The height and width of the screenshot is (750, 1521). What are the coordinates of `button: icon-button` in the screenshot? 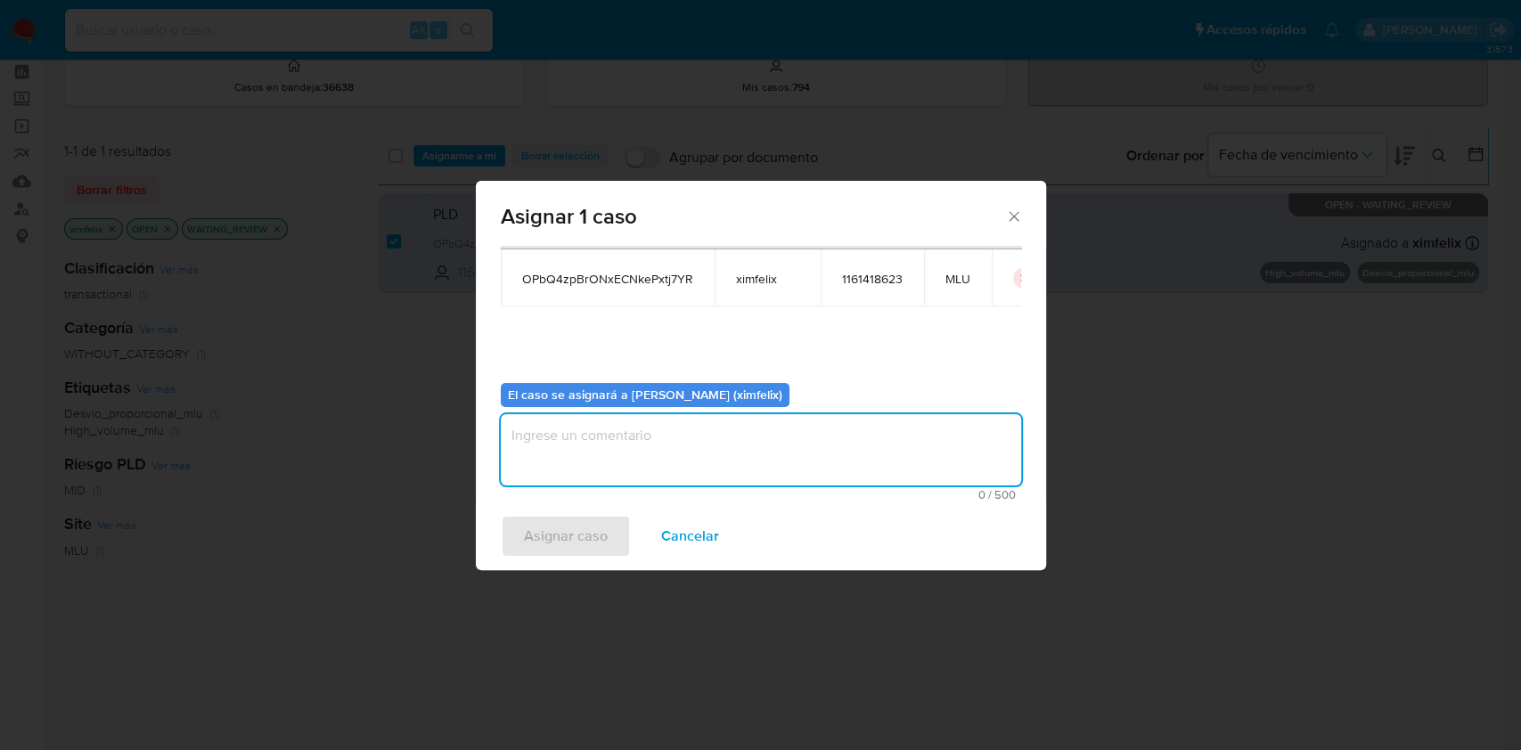 It's located at (1024, 278).